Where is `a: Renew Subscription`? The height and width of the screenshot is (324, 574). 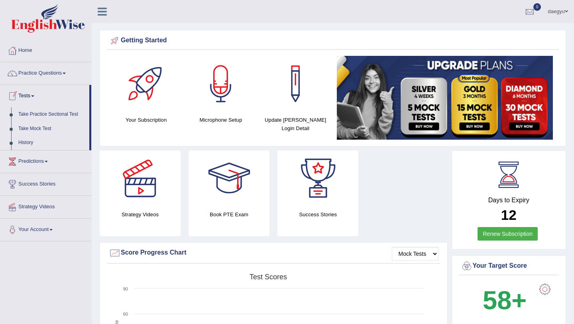 a: Renew Subscription is located at coordinates (508, 234).